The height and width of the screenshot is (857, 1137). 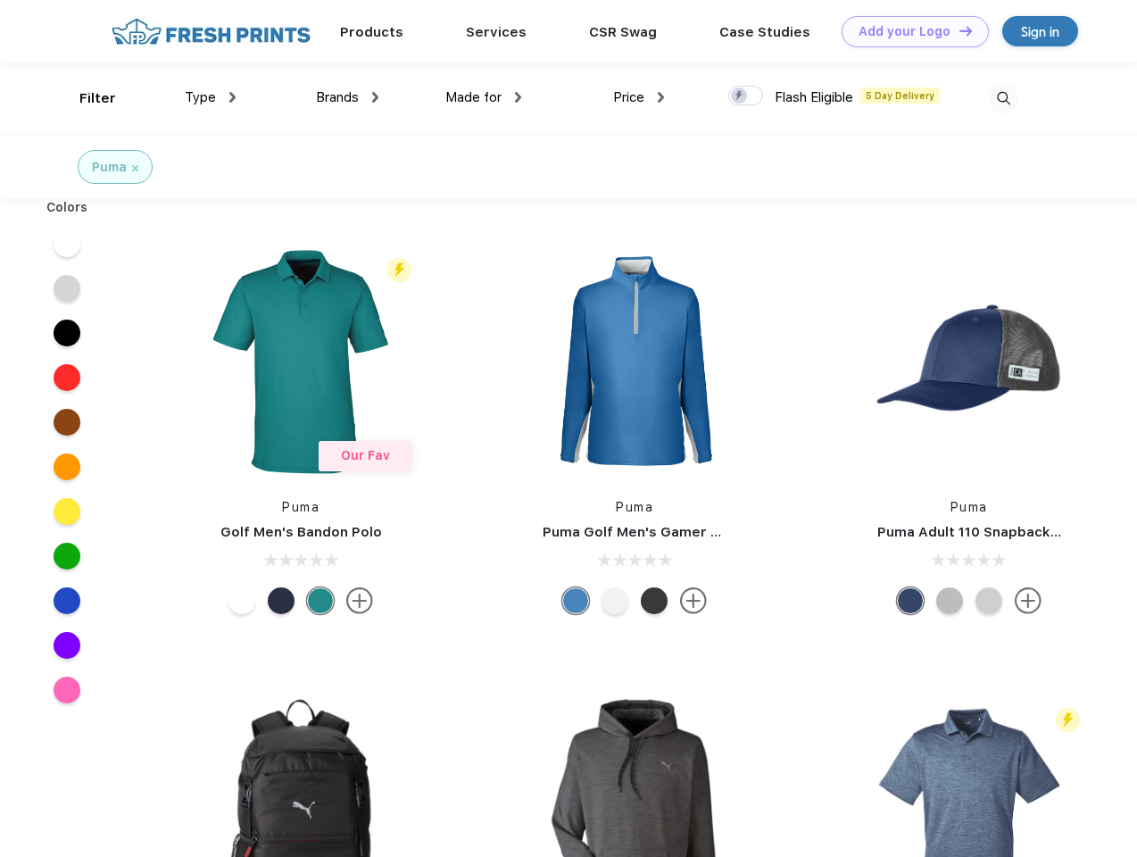 What do you see at coordinates (320, 601) in the screenshot?
I see `div: Green Lagoon` at bounding box center [320, 601].